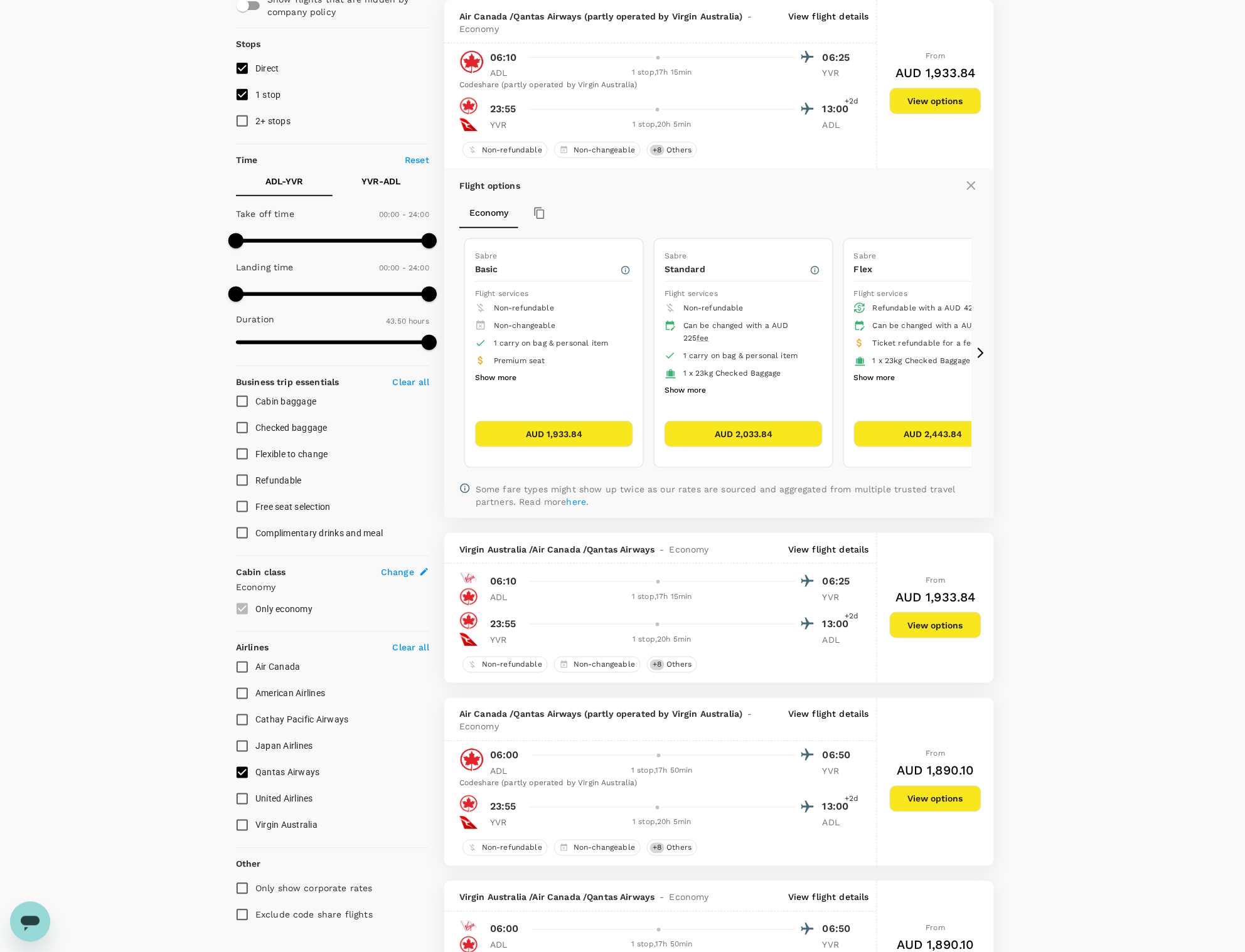  I want to click on p: Landing time, so click(265, 267).